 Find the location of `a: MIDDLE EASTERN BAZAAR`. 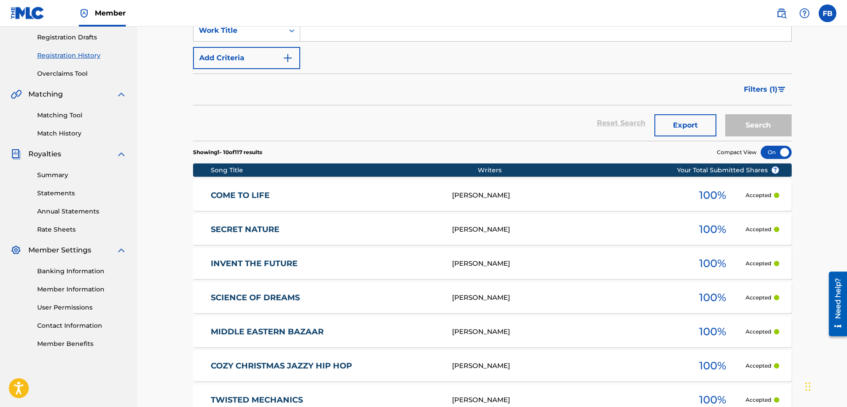

a: MIDDLE EASTERN BAZAAR is located at coordinates (325, 332).